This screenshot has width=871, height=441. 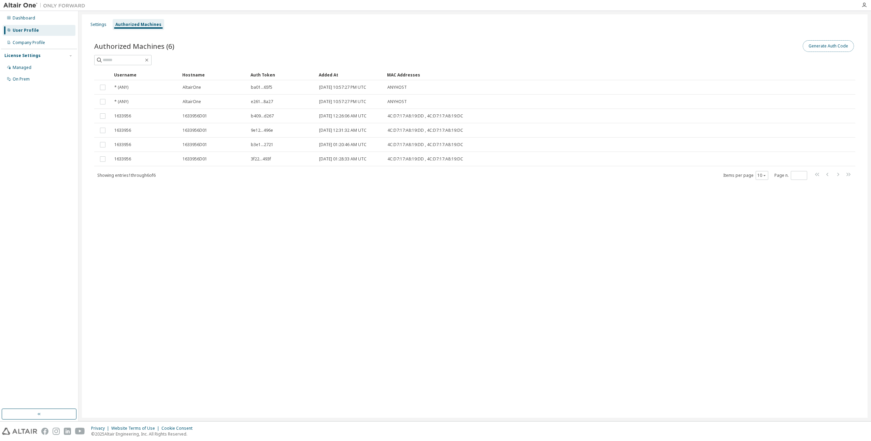 What do you see at coordinates (22, 68) in the screenshot?
I see `div: Managed` at bounding box center [22, 68].